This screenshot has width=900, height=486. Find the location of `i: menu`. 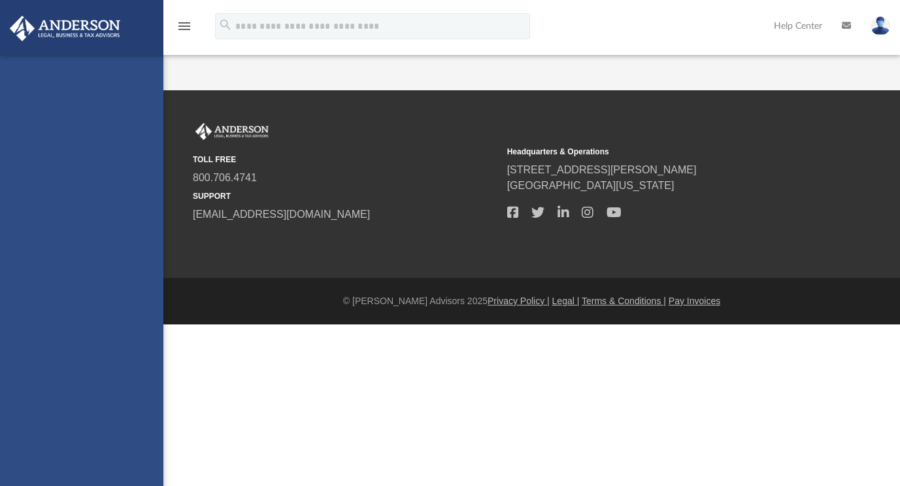

i: menu is located at coordinates (184, 26).